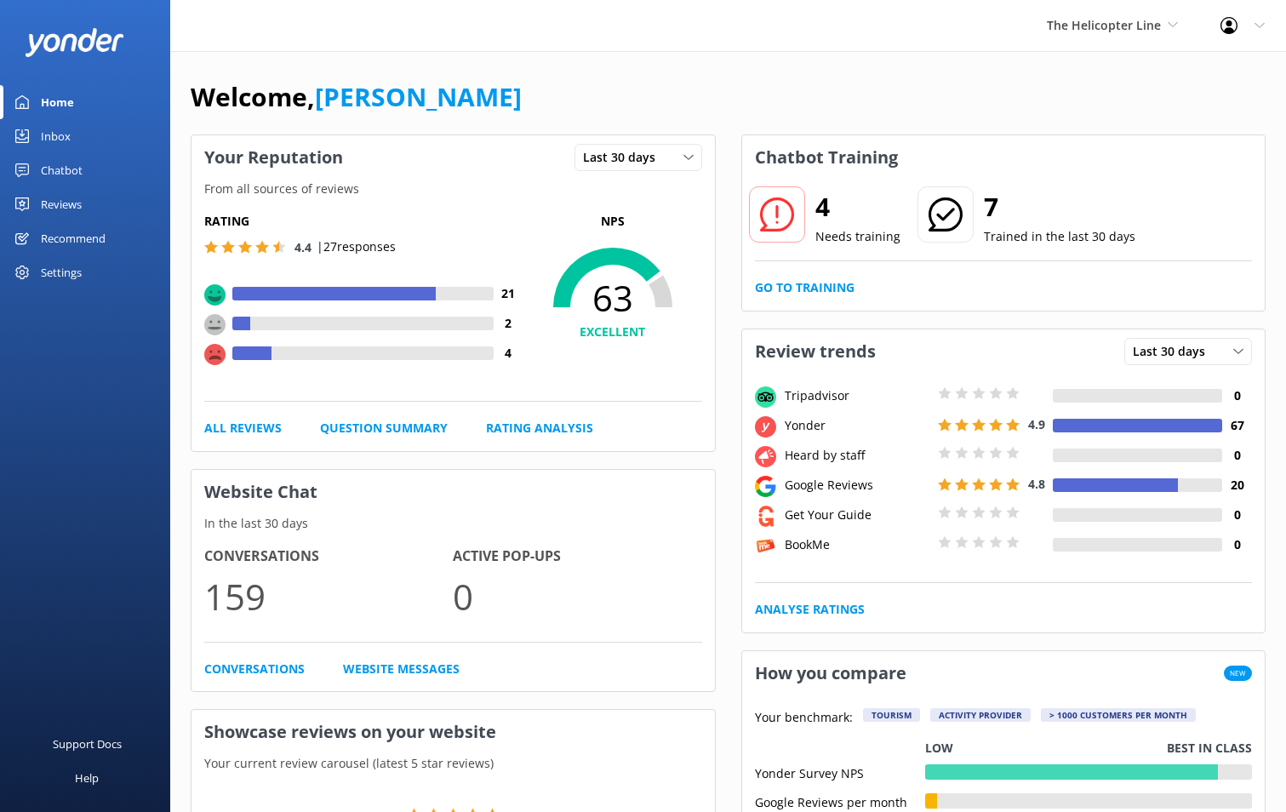  Describe the element at coordinates (540, 428) in the screenshot. I see `a: Rating Analysis` at that location.